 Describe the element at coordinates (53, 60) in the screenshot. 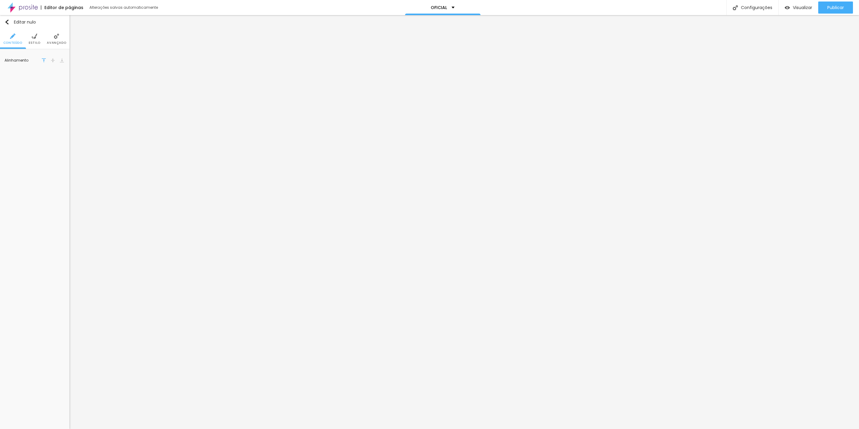

I see `img: shrink-vertical-1.svg` at that location.